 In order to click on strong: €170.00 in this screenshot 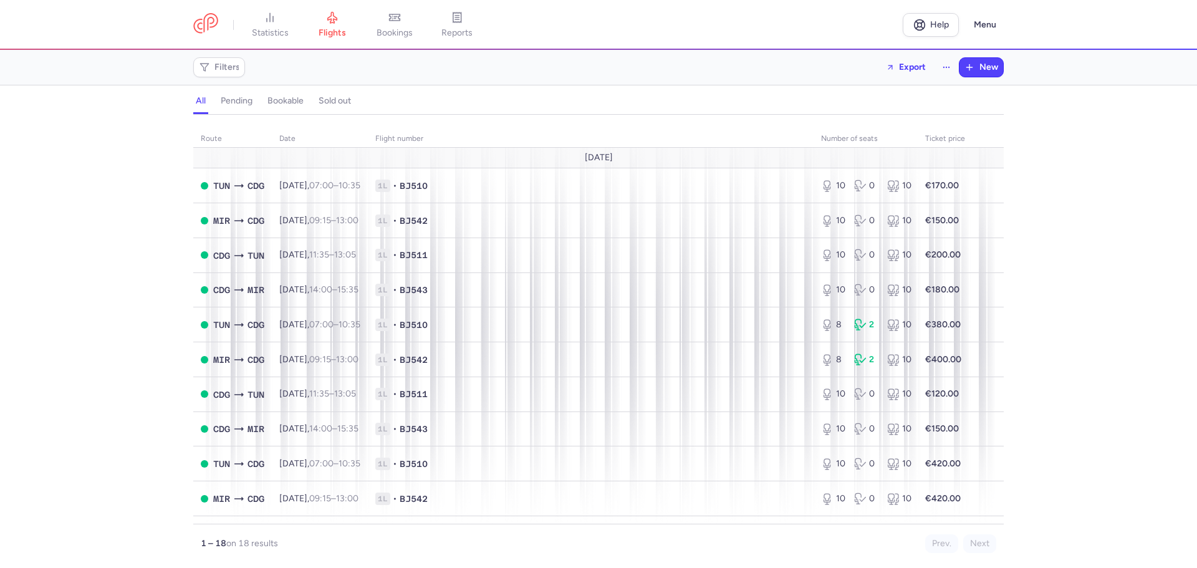, I will do `click(942, 185)`.